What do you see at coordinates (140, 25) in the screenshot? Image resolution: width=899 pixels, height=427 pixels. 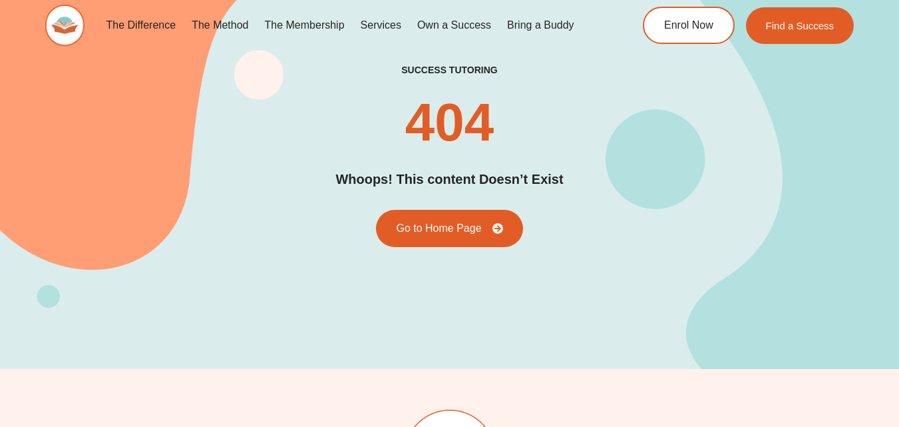 I see `a: The Difference` at bounding box center [140, 25].